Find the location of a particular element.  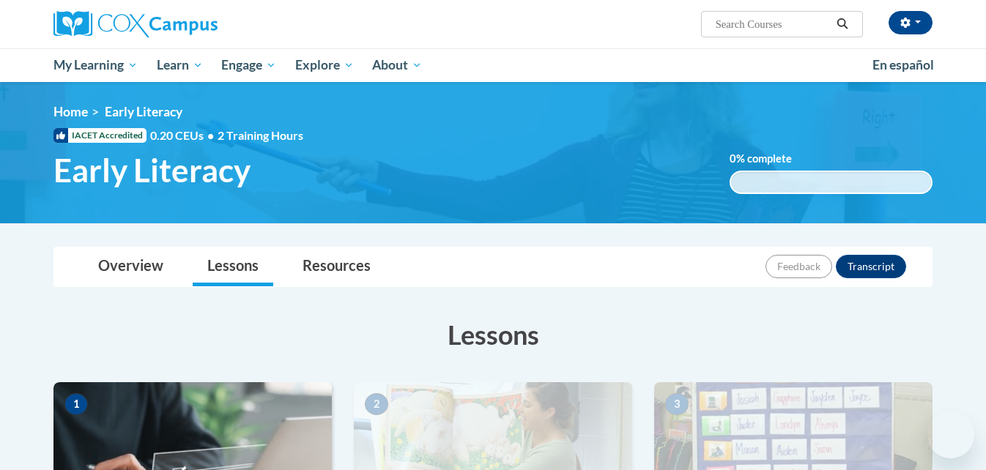

button: Transcript is located at coordinates (871, 267).